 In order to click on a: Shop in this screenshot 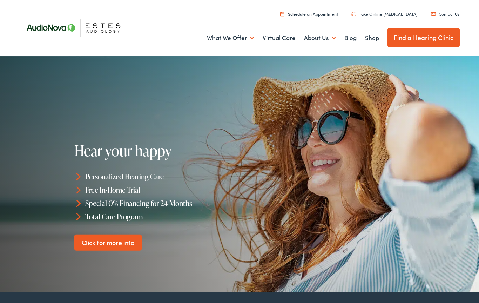, I will do `click(372, 38)`.